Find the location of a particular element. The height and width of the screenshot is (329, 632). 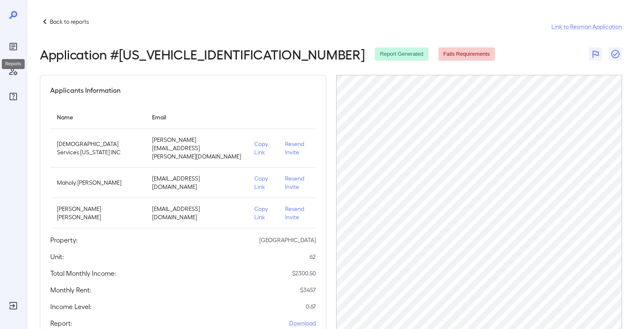

p: $ 2300.50 is located at coordinates (304, 273).